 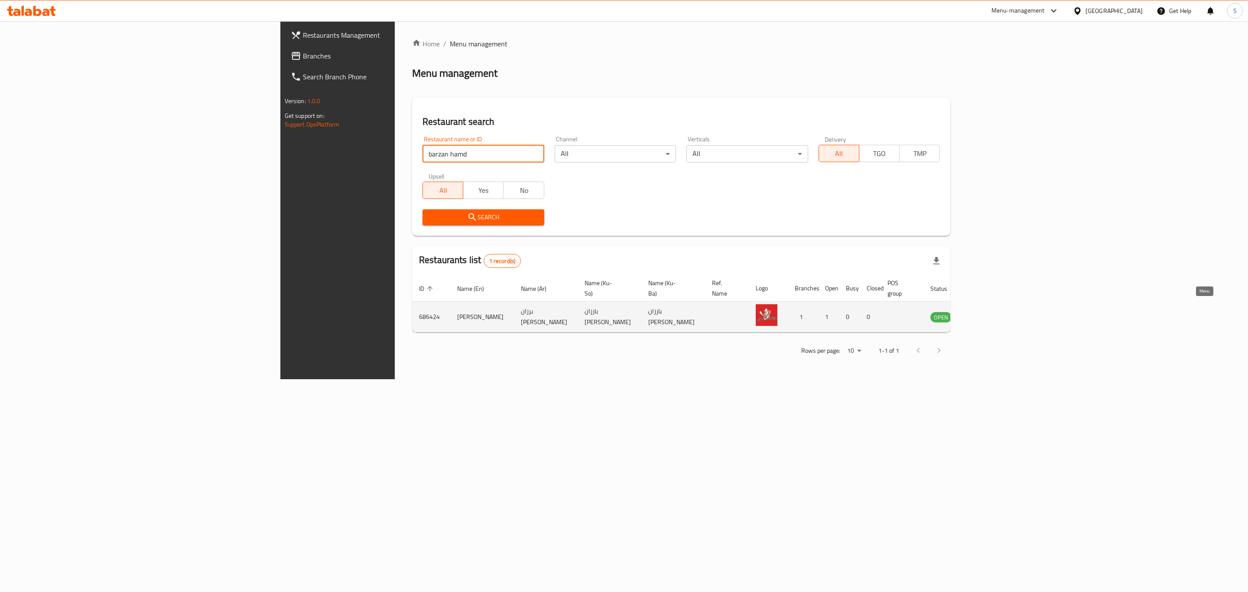 What do you see at coordinates (937, 261) in the screenshot?
I see `div: Export file` at bounding box center [937, 261].